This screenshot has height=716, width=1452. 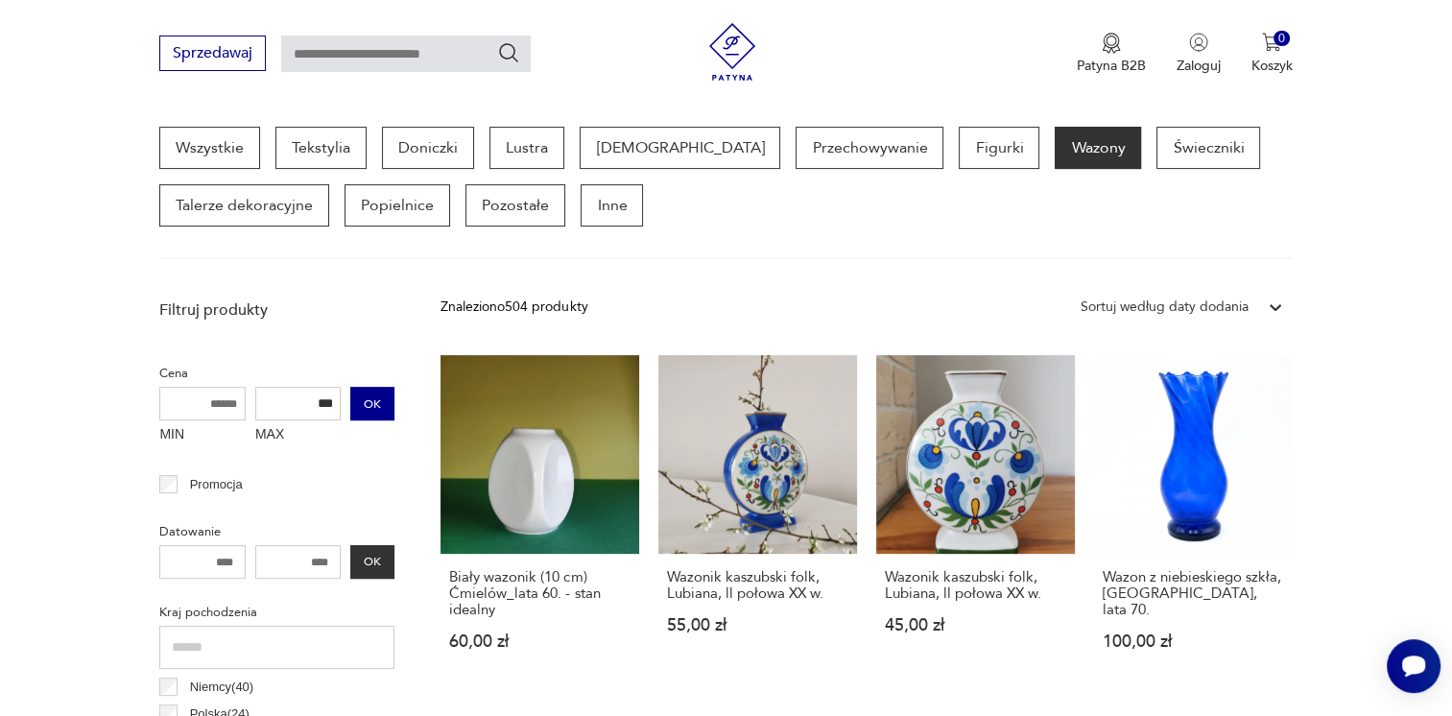 What do you see at coordinates (212, 53) in the screenshot?
I see `button: Sprzedawaj` at bounding box center [212, 53].